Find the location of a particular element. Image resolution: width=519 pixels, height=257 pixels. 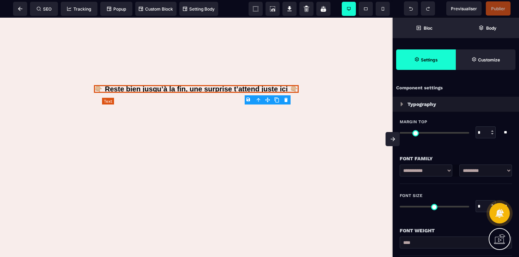

b: 👇🏼 Reste bien jusqu’à la fin, une surprise t’attend juste ici 👇🏼 is located at coordinates (196, 71).